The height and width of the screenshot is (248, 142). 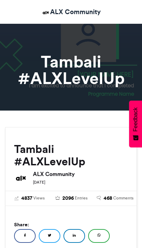 What do you see at coordinates (30, 198) in the screenshot?
I see `a: 4837 Views` at bounding box center [30, 198].